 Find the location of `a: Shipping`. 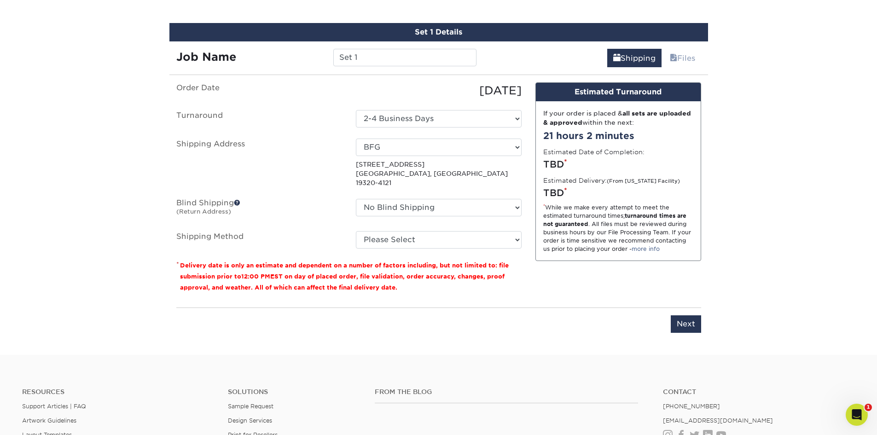

a: Shipping is located at coordinates (634, 58).